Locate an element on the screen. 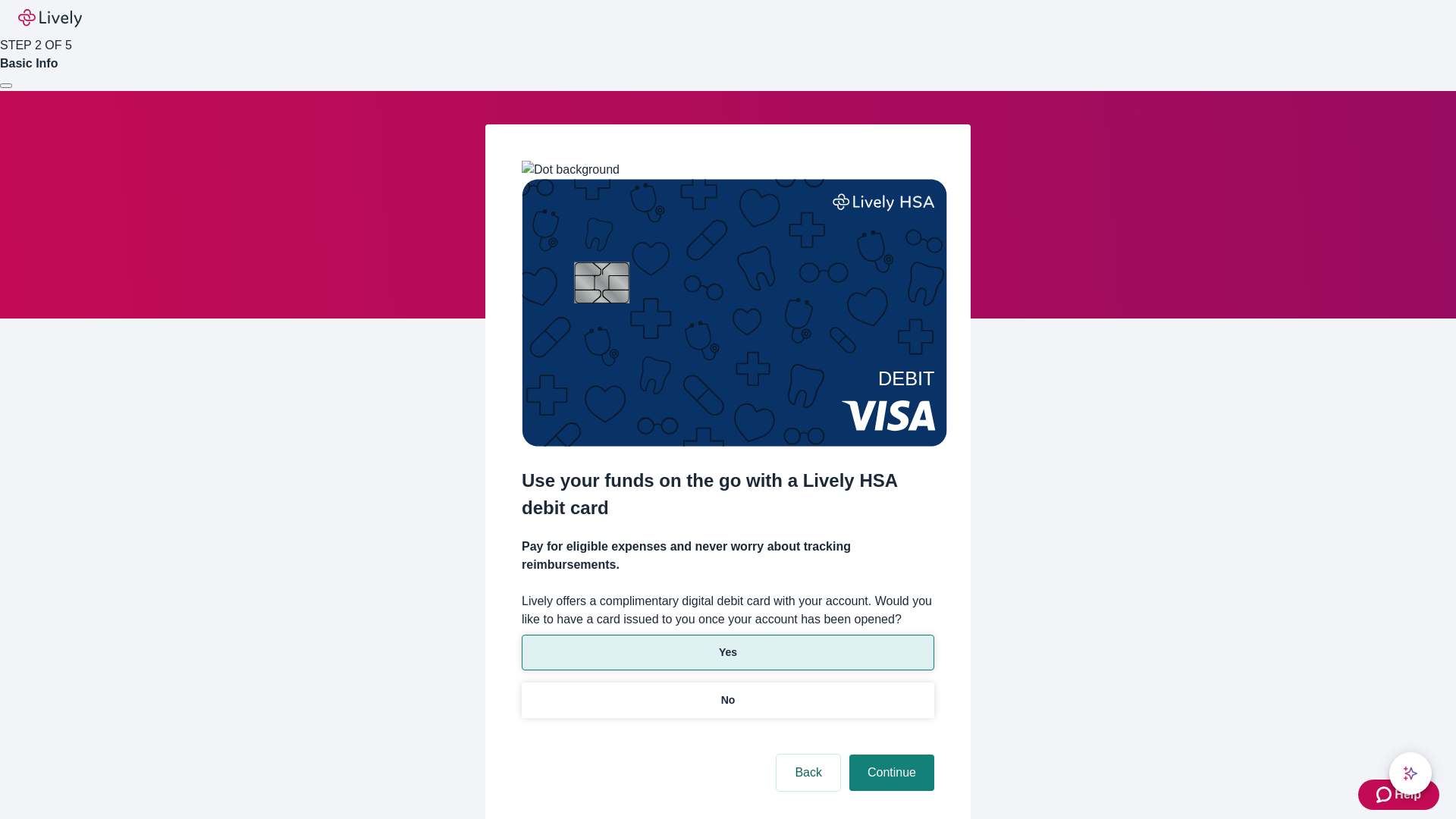 The image size is (1456, 819). h2: Use your funds on the go with a Lively HSA debit card is located at coordinates (728, 494).